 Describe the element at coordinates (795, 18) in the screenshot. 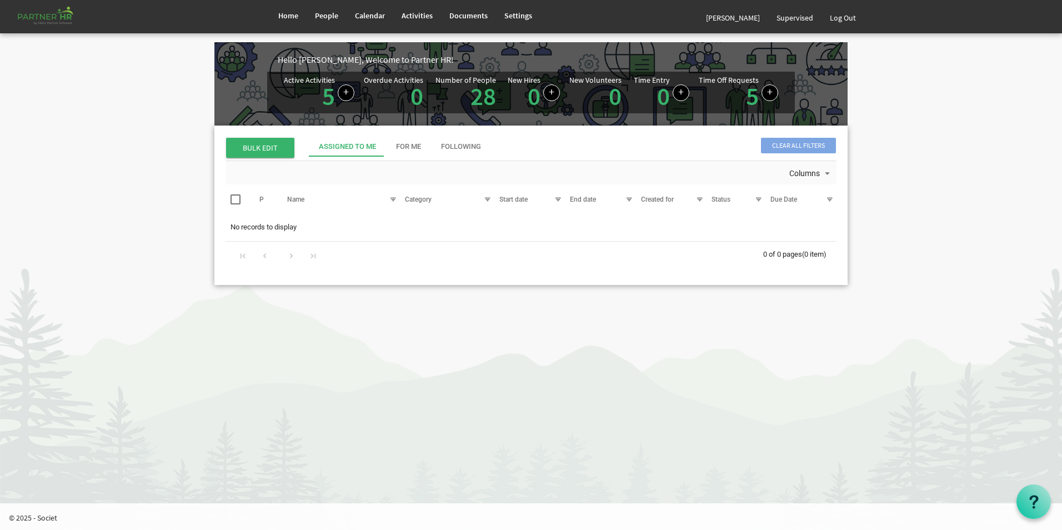

I see `a: Supervised` at that location.